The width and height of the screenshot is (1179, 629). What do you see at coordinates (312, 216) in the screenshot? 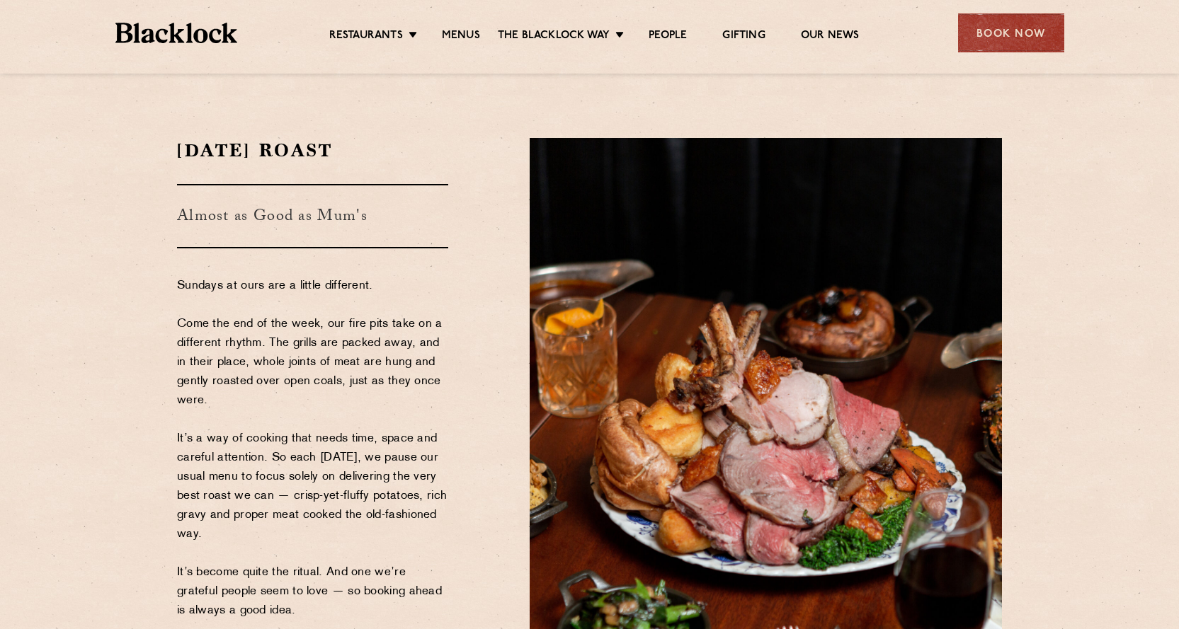
I see `h3: Almost as Good as Mum's` at bounding box center [312, 216].